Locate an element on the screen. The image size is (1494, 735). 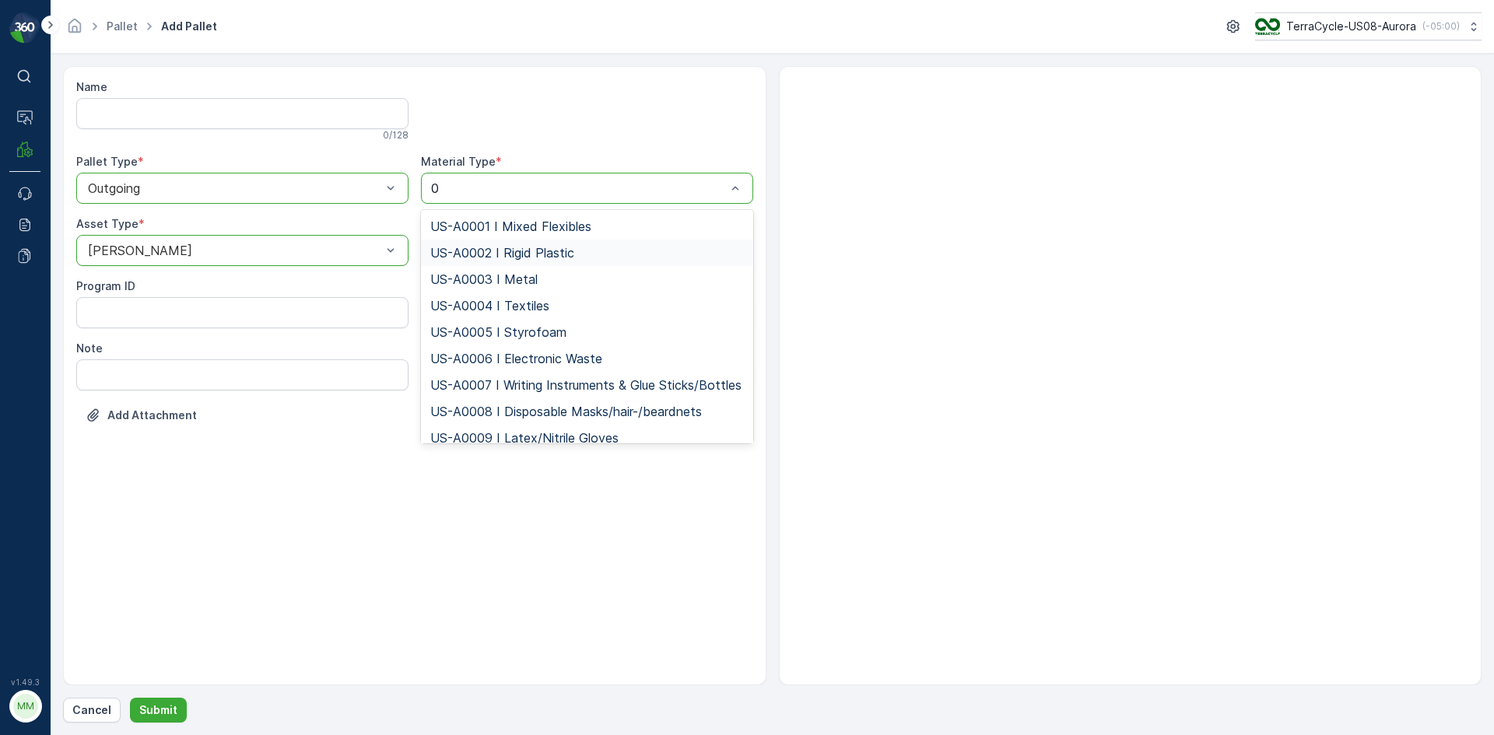
button: Upload File is located at coordinates (141, 415).